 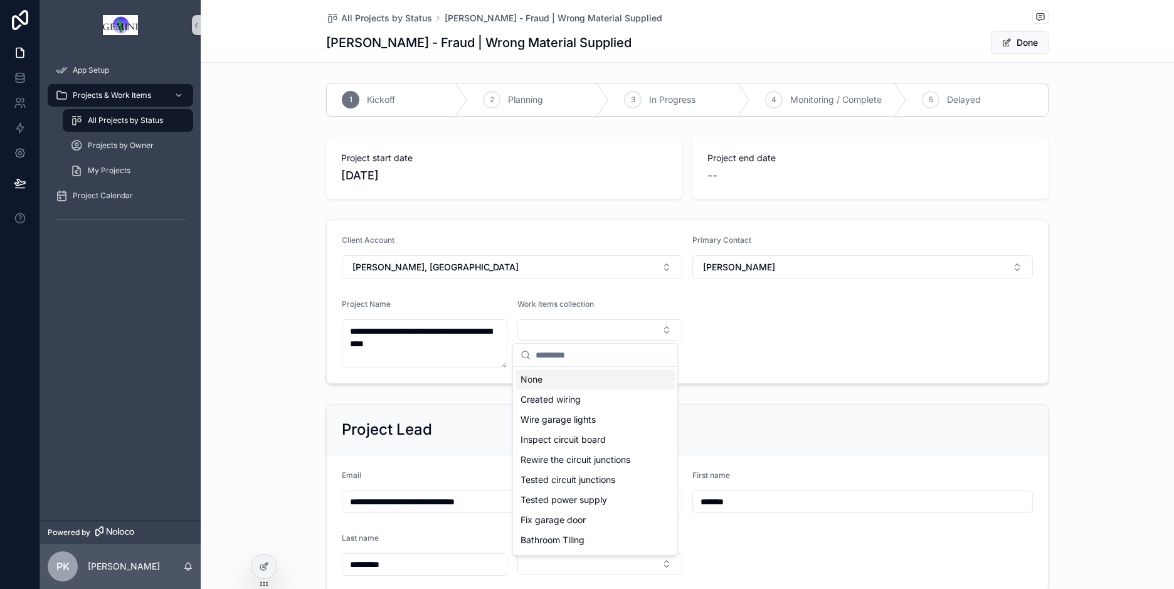 What do you see at coordinates (633, 100) in the screenshot?
I see `span: 3` at bounding box center [633, 100].